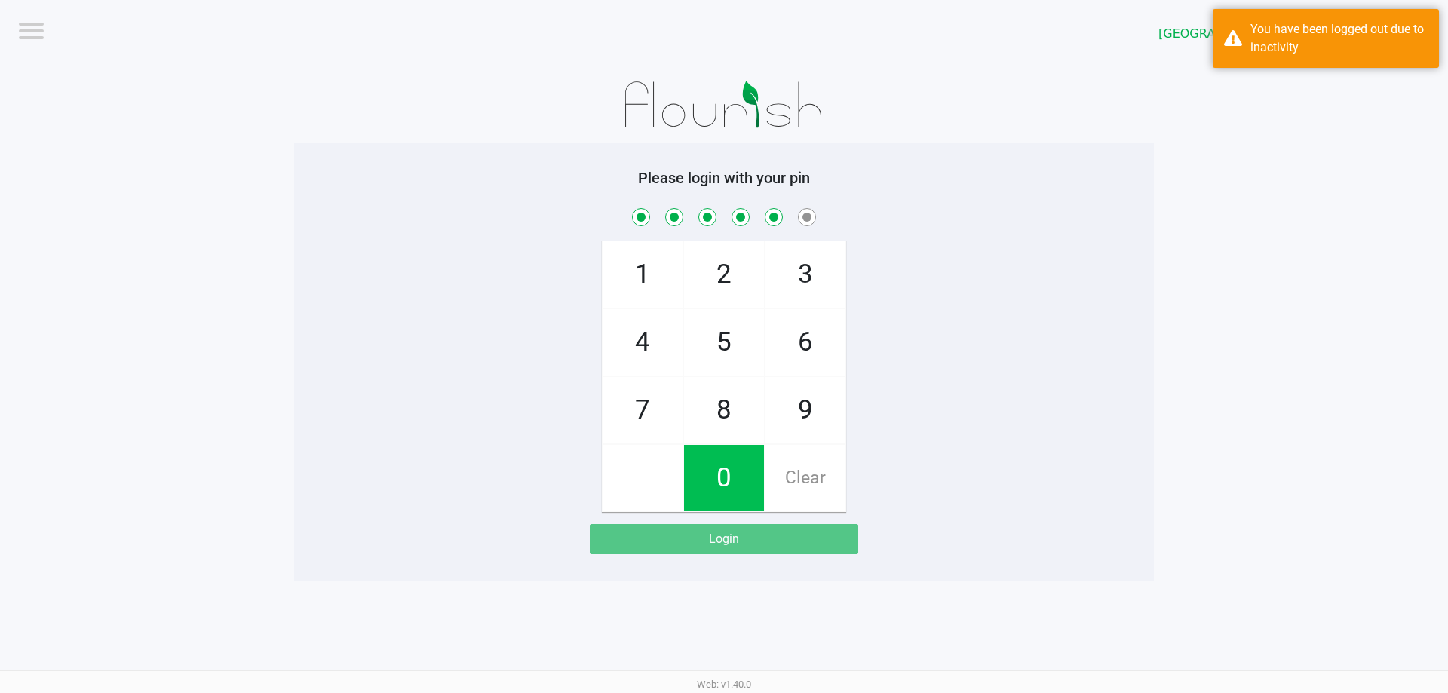 The height and width of the screenshot is (693, 1448). What do you see at coordinates (724, 410) in the screenshot?
I see `span: 8` at bounding box center [724, 410].